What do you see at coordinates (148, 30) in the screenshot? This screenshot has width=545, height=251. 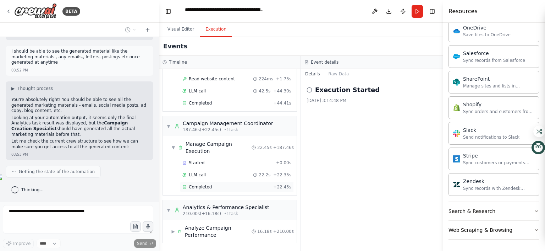 I see `button: Start a new chat` at bounding box center [148, 30].